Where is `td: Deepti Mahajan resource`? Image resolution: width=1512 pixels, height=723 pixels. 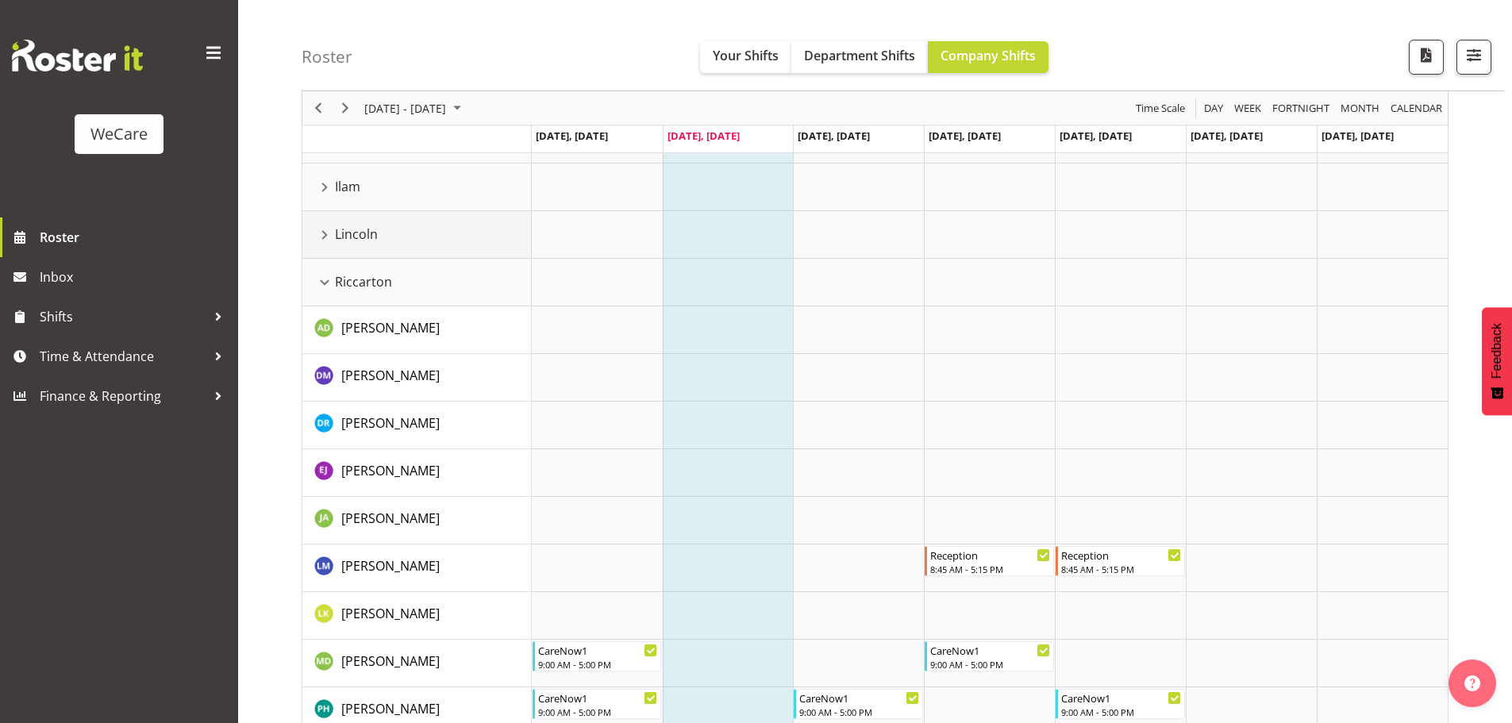
td: Deepti Mahajan resource is located at coordinates (417, 378).